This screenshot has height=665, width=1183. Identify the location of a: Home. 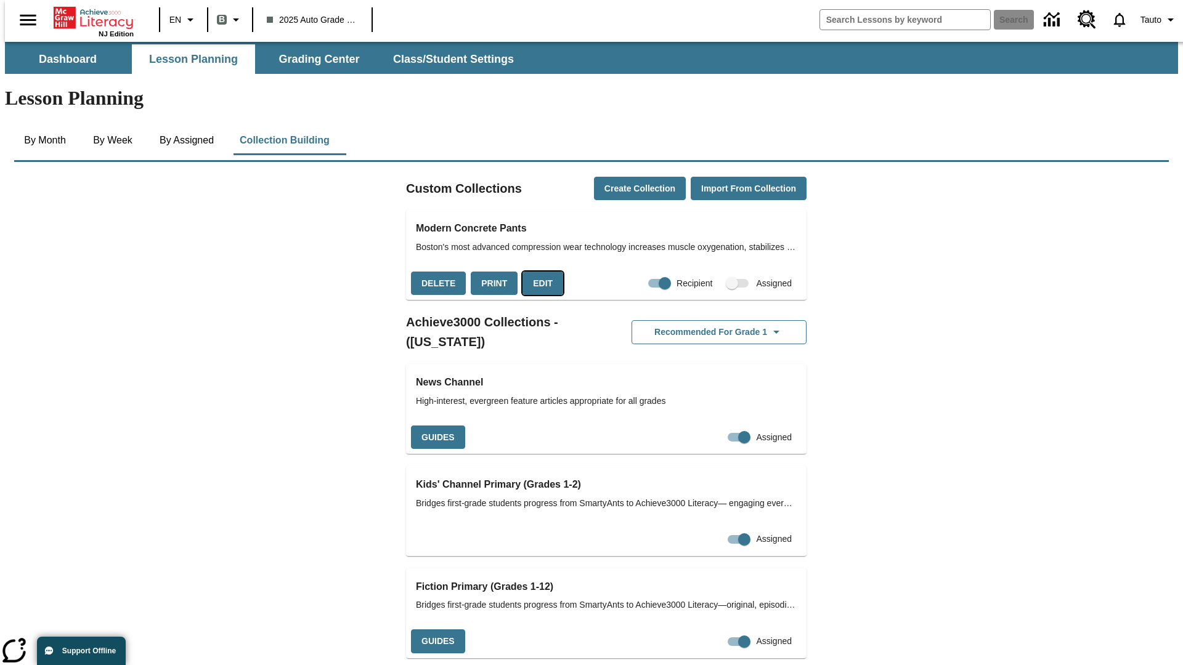
(94, 18).